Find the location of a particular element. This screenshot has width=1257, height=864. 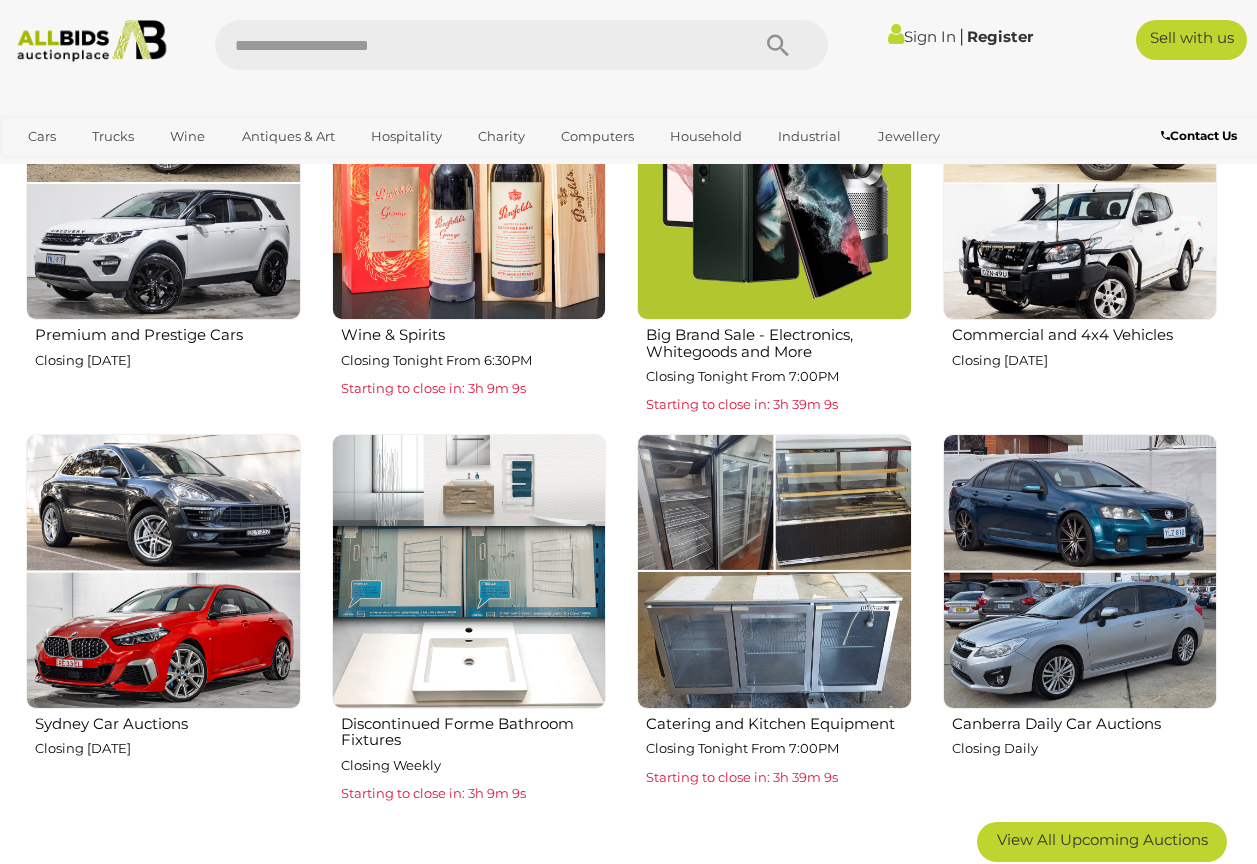

a: Computers is located at coordinates (597, 136).